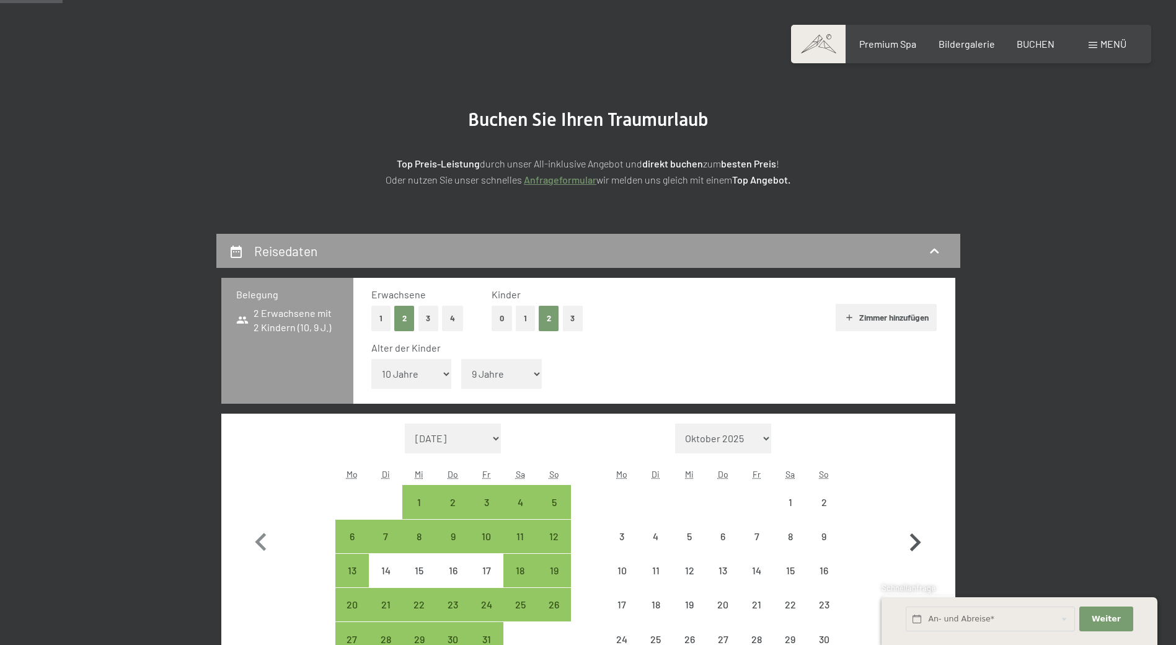 The width and height of the screenshot is (1176, 645). I want to click on div: Sun Nov 09 2025, so click(824, 536).